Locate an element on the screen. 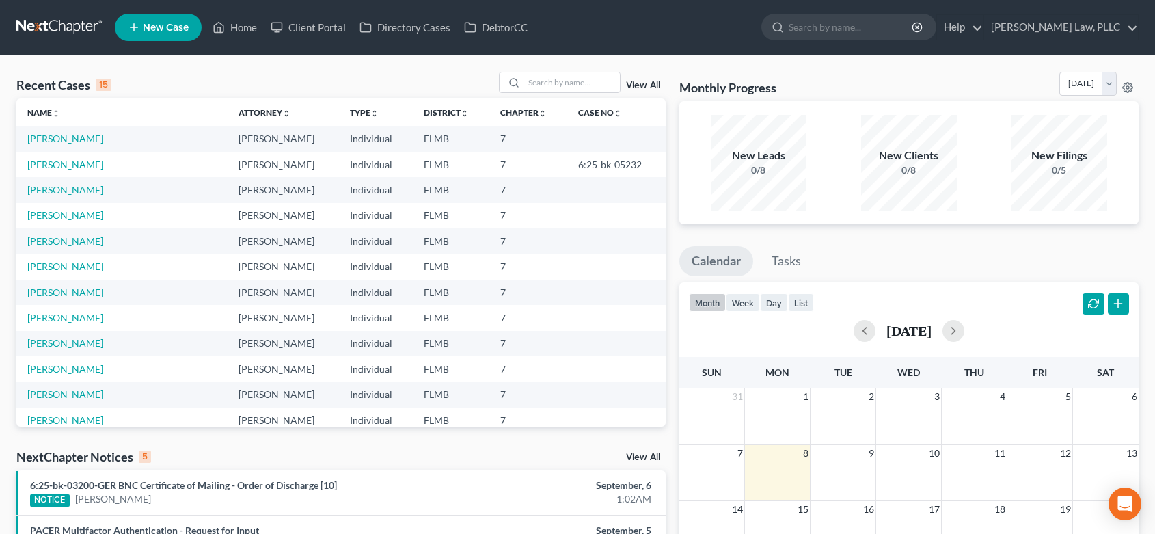 This screenshot has width=1155, height=534. span: 8 is located at coordinates (806, 453).